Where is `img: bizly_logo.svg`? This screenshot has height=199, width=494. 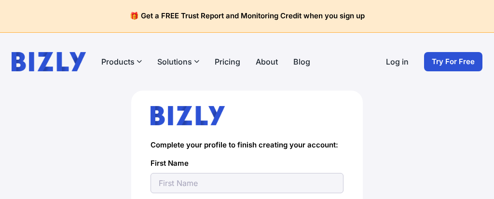
img: bizly_logo.svg is located at coordinates (188, 116).